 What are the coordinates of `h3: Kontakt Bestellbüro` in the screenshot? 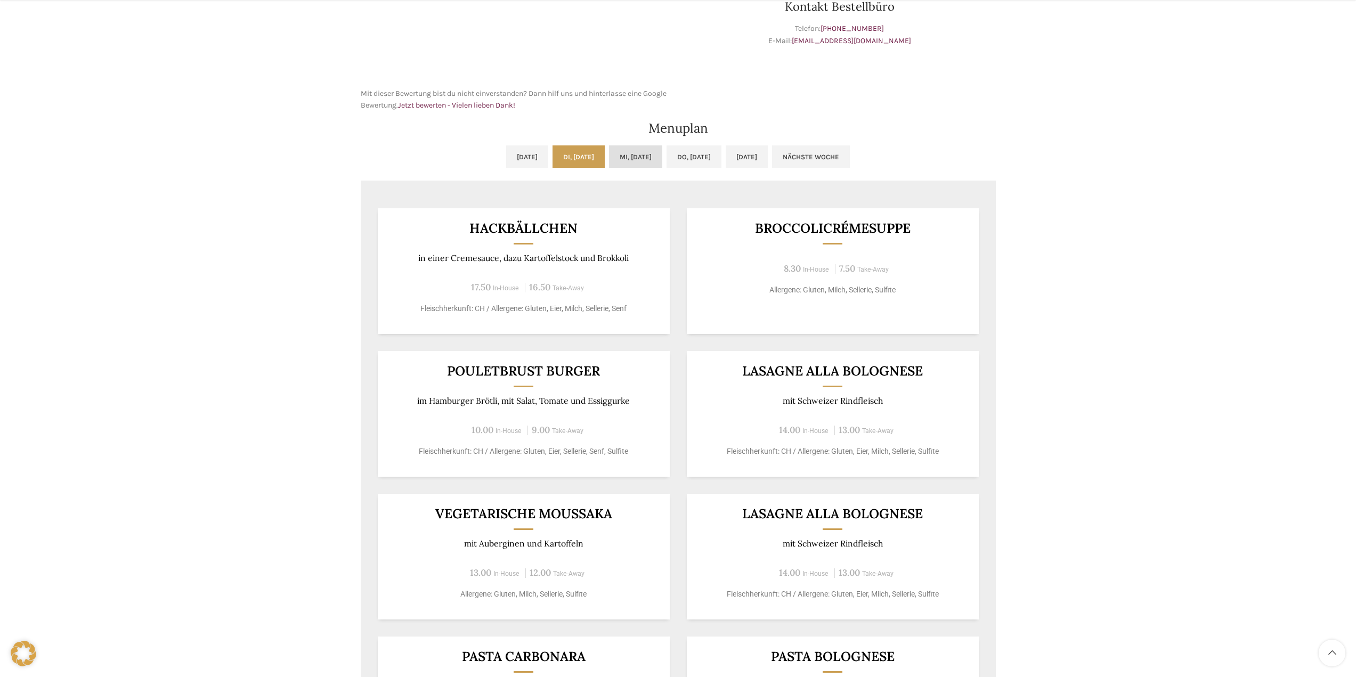 It's located at (839, 6).